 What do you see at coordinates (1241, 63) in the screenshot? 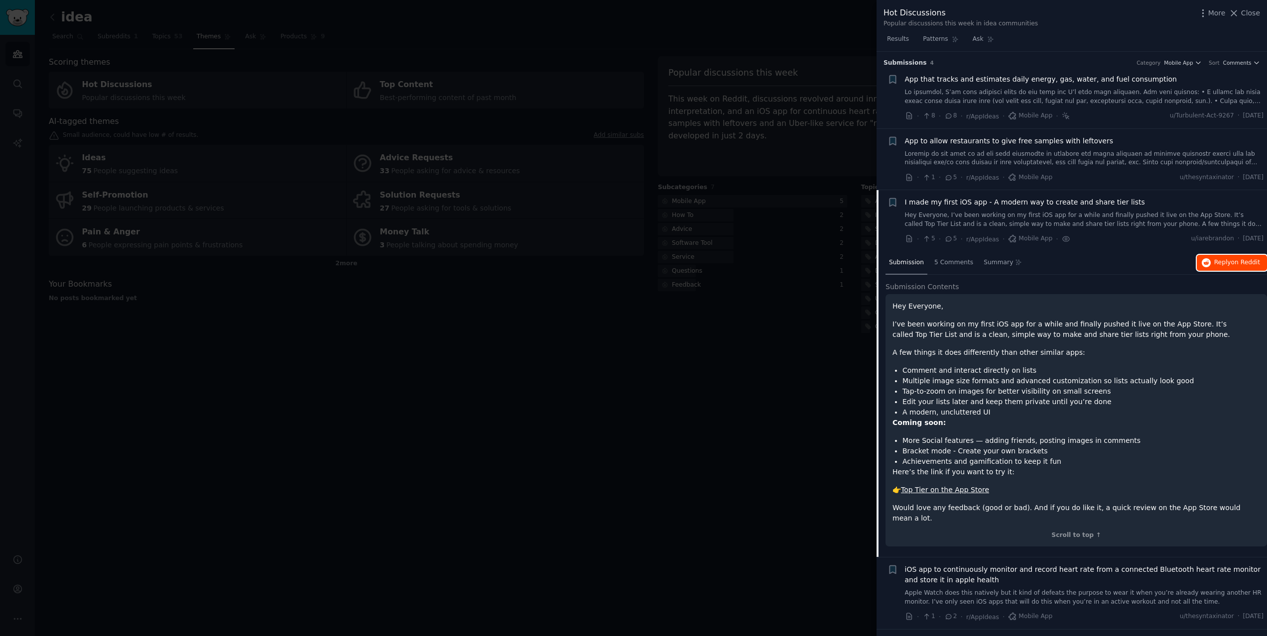
I see `button: Comments` at bounding box center [1241, 63].